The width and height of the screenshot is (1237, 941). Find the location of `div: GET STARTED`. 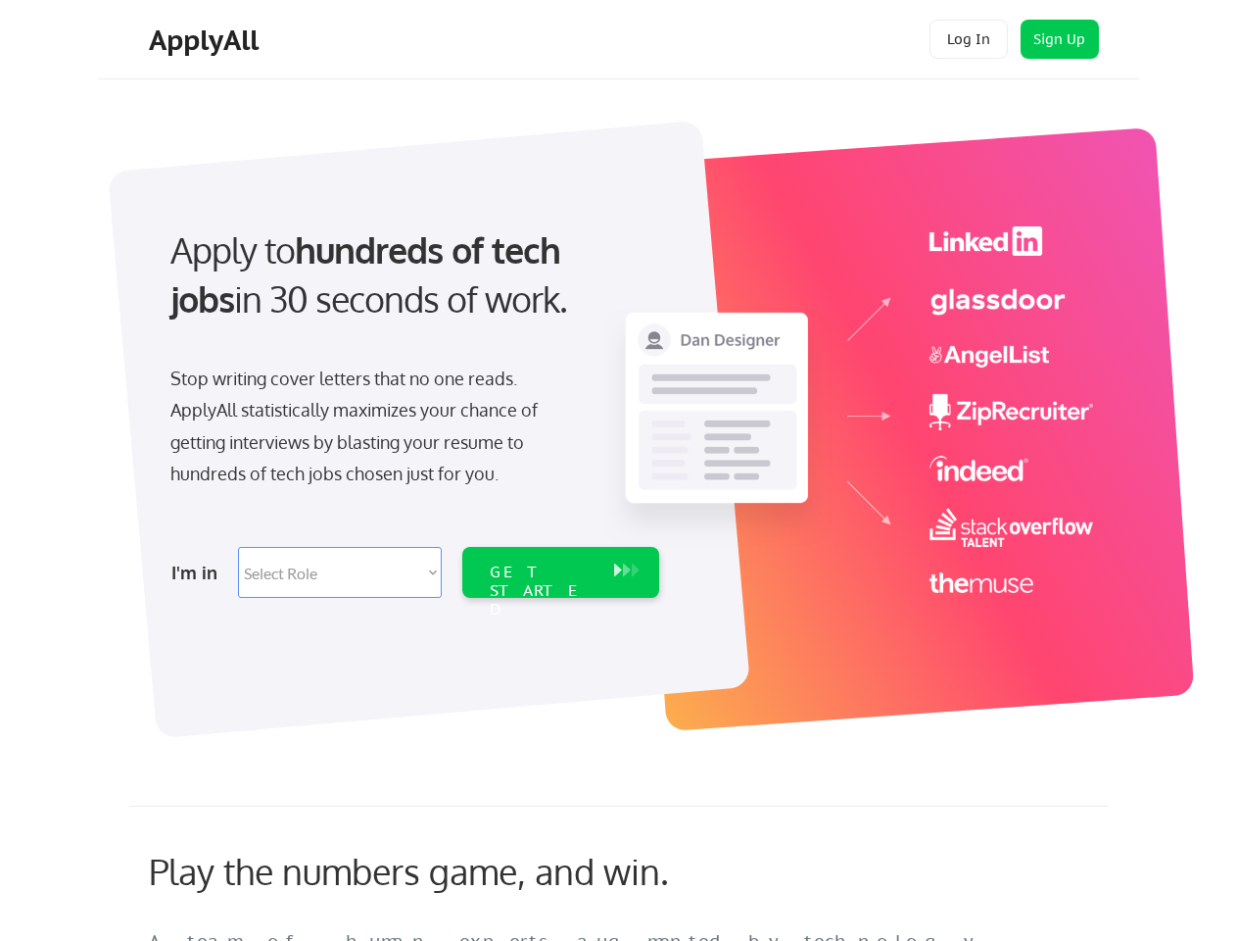

div: GET STARTED is located at coordinates (542, 591).